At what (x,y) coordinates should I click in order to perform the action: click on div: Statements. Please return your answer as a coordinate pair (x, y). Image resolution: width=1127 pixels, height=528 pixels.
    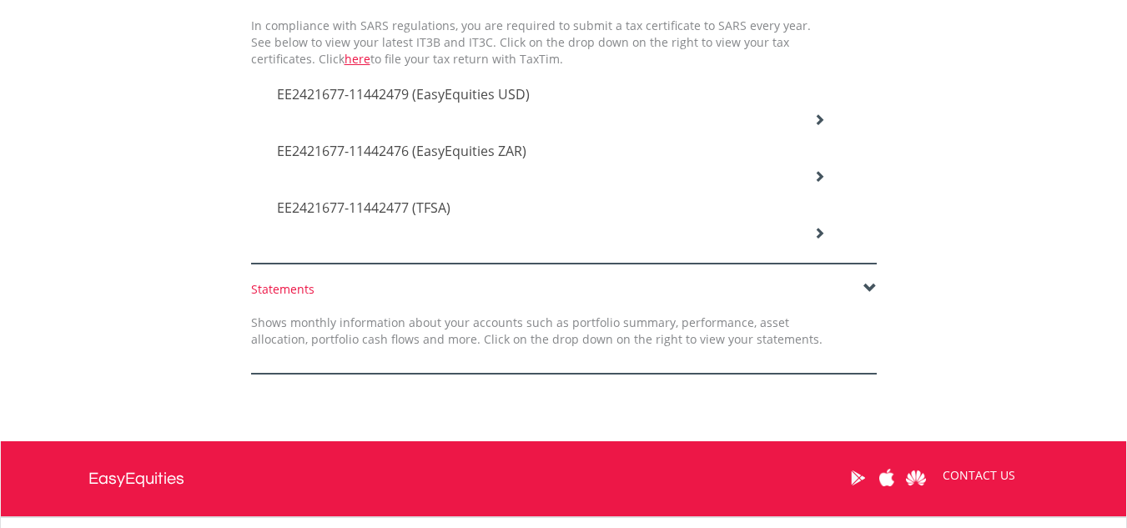
    Looking at the image, I should click on (564, 289).